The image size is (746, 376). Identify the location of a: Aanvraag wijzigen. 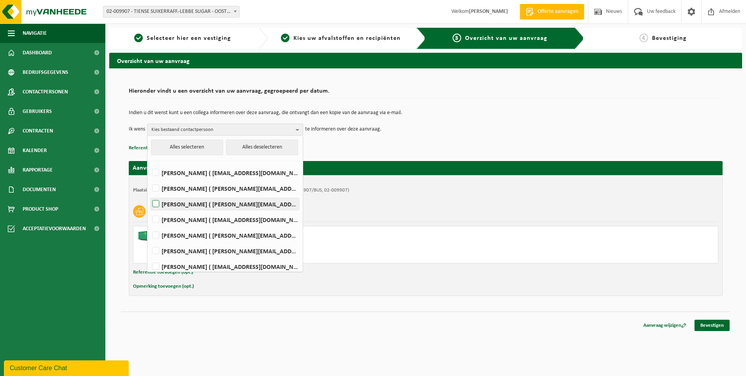
(665, 325).